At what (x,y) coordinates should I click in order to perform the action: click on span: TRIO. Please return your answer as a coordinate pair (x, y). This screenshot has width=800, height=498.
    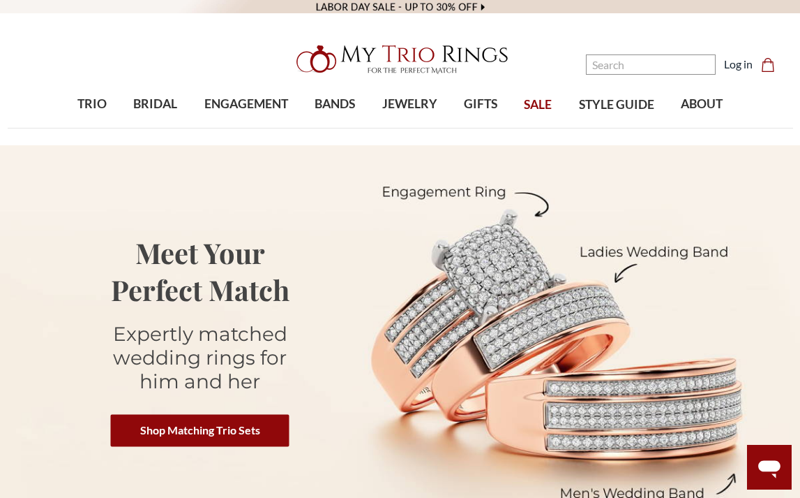
    Looking at the image, I should click on (92, 104).